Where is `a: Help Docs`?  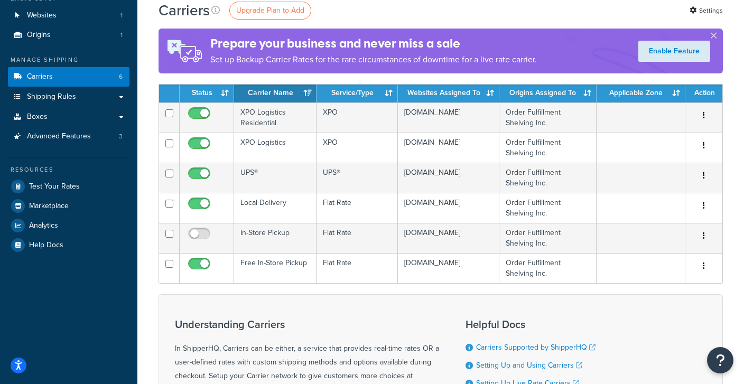
a: Help Docs is located at coordinates (69, 245).